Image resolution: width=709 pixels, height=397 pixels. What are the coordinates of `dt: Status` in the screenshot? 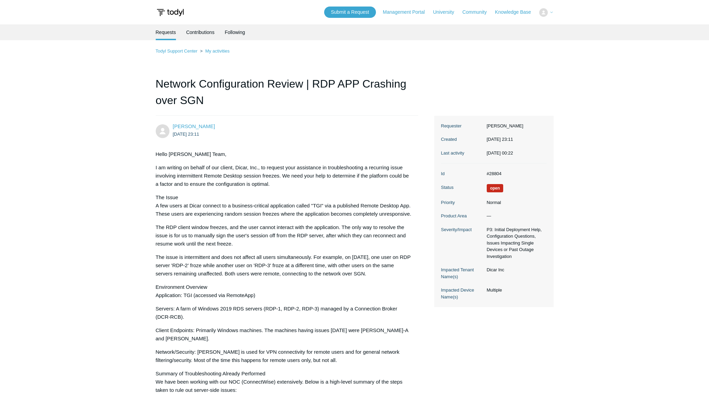 It's located at (462, 187).